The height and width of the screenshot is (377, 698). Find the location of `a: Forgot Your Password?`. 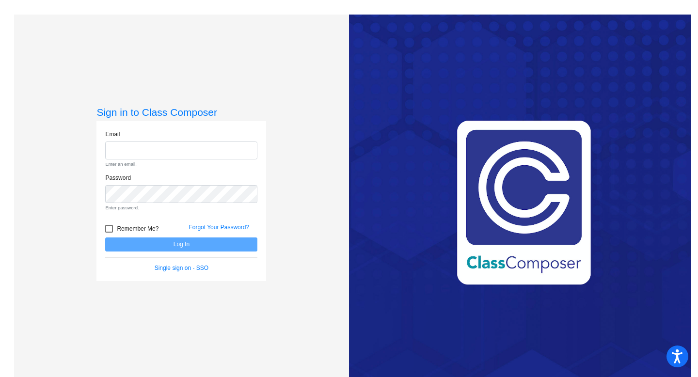

a: Forgot Your Password? is located at coordinates (219, 227).